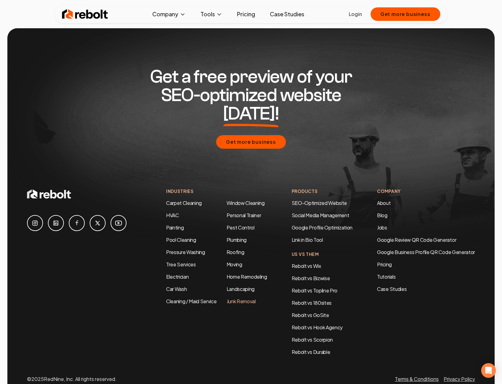  Describe the element at coordinates (184, 203) in the screenshot. I see `a: Carpet Cleaning` at that location.